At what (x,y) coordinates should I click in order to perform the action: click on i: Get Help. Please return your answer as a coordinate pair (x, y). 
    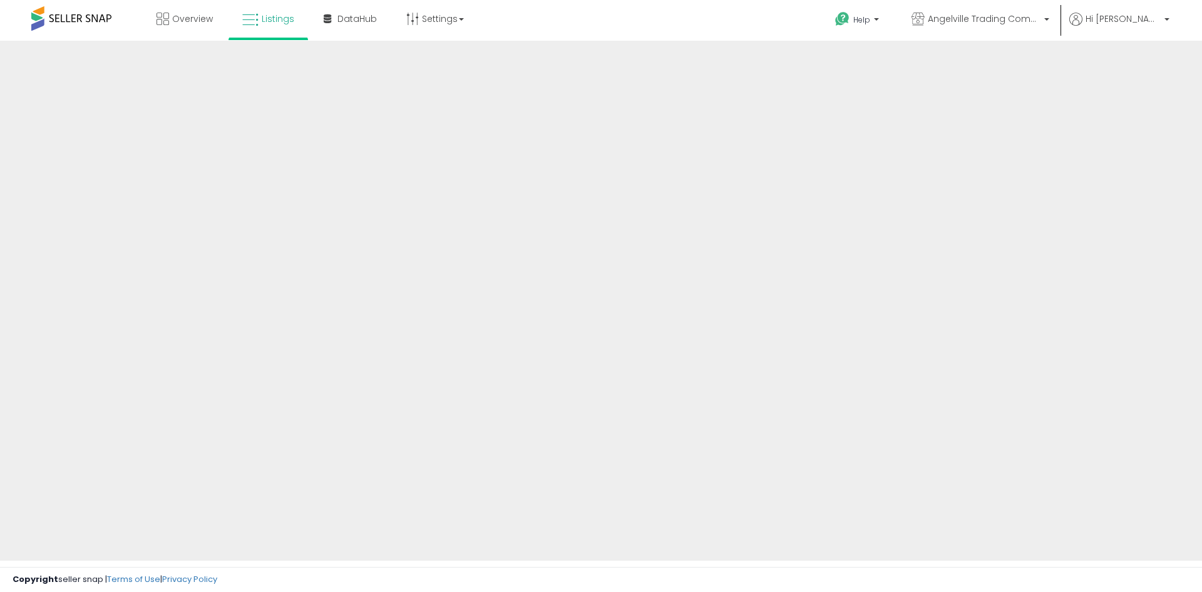
    Looking at the image, I should click on (842, 19).